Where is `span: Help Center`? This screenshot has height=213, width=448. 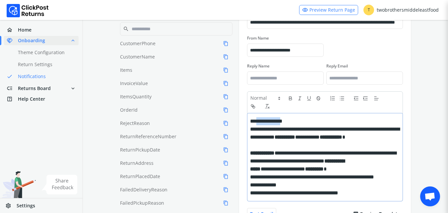 span: Help Center is located at coordinates (32, 99).